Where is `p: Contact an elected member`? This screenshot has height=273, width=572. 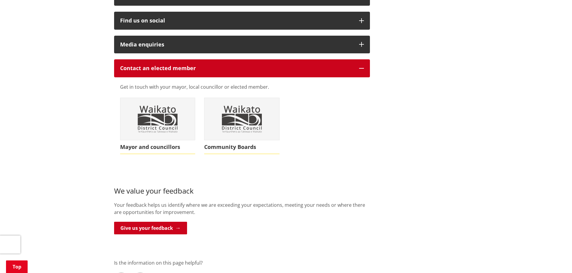
p: Contact an elected member is located at coordinates (237, 68).